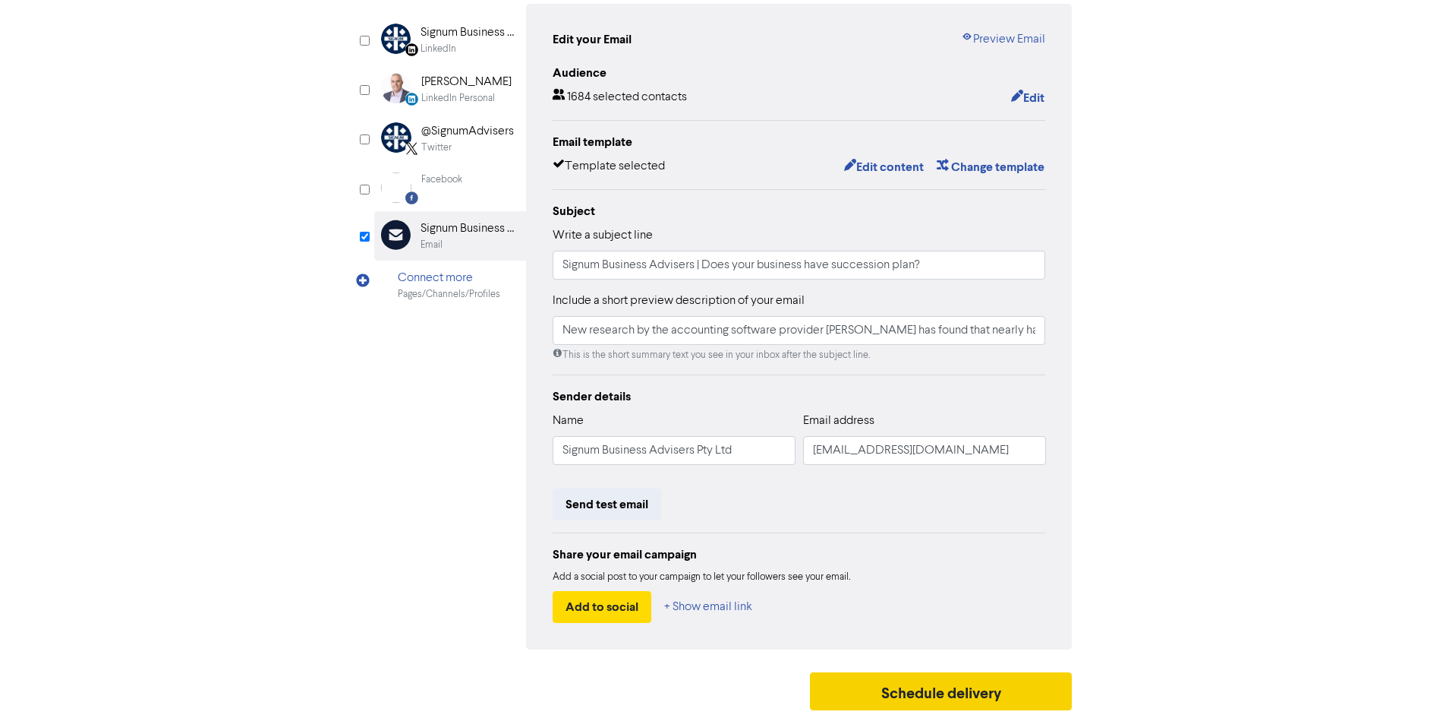 The height and width of the screenshot is (718, 1446). Describe the element at coordinates (800, 554) in the screenshot. I see `div: Share your email campaign` at that location.